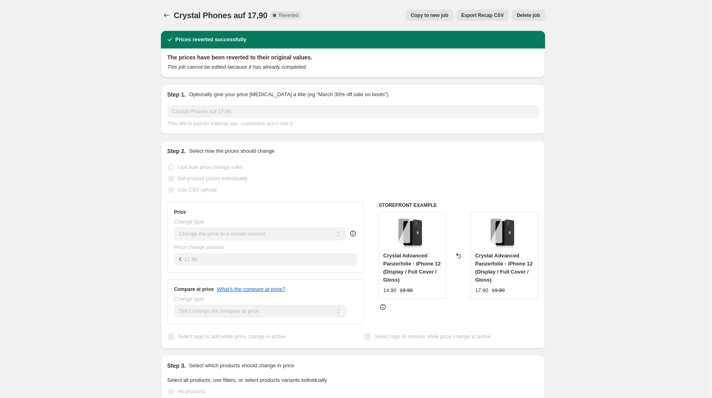  I want to click on h2: The prices have been reverted to their original values., so click(353, 57).